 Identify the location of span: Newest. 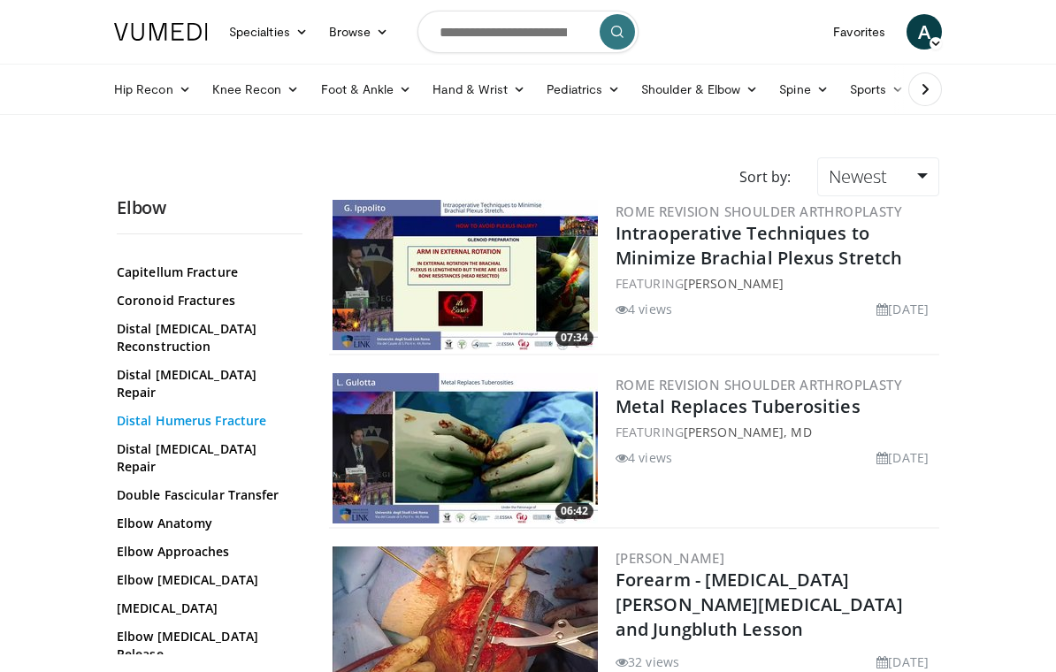
(858, 176).